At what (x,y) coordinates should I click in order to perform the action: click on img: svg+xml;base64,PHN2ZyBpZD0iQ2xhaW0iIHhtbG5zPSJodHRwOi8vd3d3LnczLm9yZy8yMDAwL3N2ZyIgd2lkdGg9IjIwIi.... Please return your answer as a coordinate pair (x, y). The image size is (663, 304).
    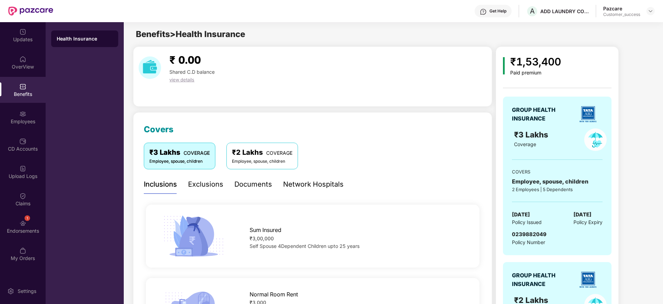
    Looking at the image, I should click on (23, 196).